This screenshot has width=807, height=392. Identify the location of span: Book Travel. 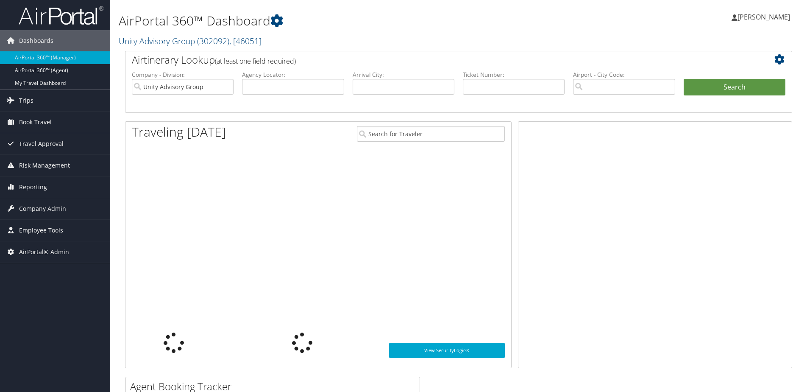
(35, 122).